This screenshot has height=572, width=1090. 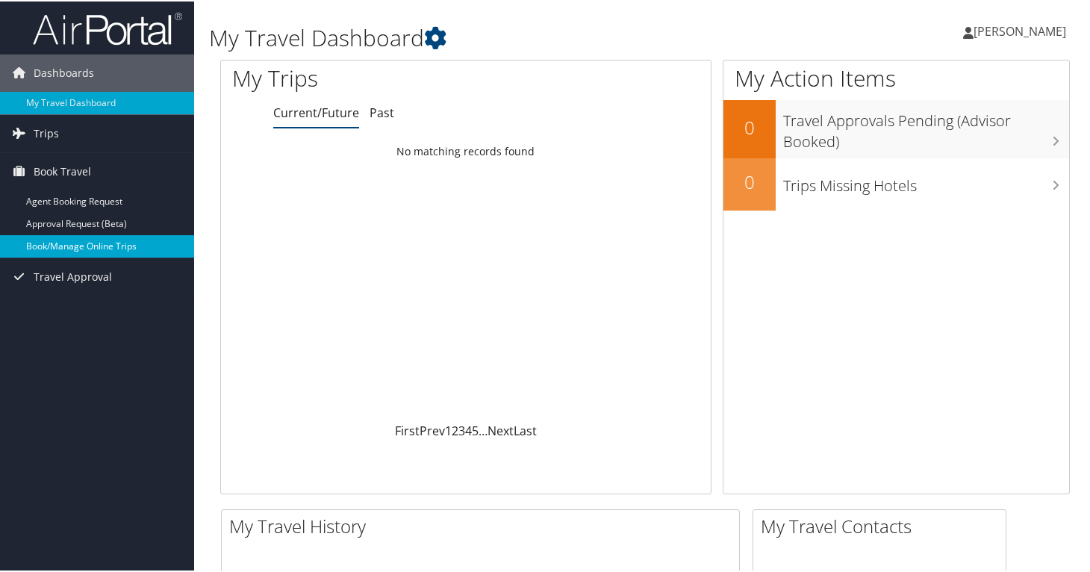 What do you see at coordinates (382, 111) in the screenshot?
I see `a: Past` at bounding box center [382, 111].